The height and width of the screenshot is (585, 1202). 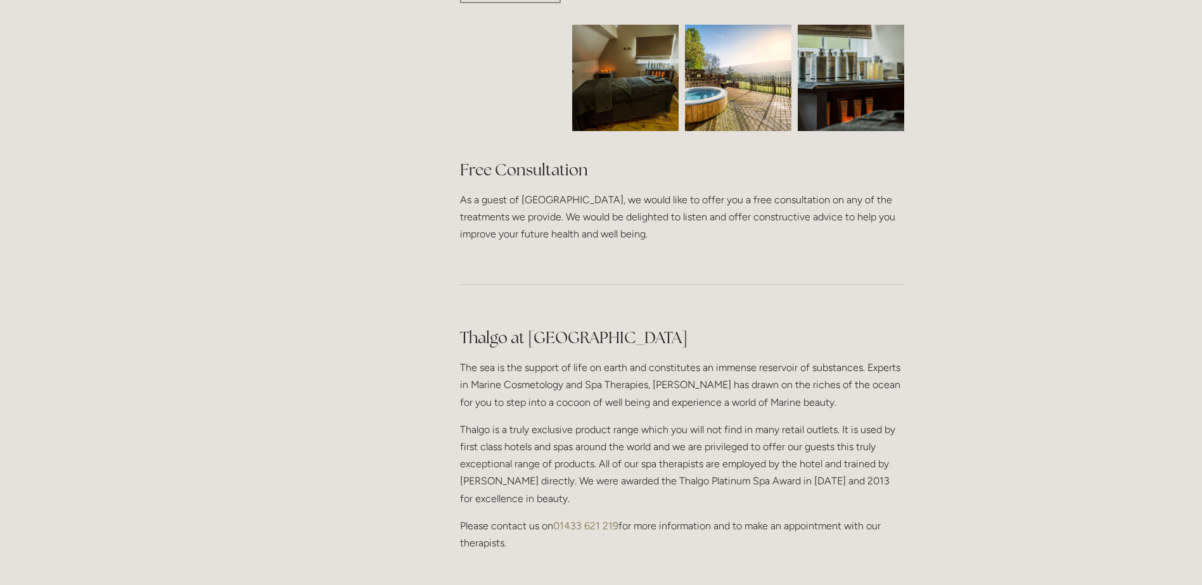 What do you see at coordinates (738, 78) in the screenshot?
I see `img: Outdoor jacuzzi with a view of the Peak District, Losehill House Hotel and Spa` at bounding box center [738, 78].